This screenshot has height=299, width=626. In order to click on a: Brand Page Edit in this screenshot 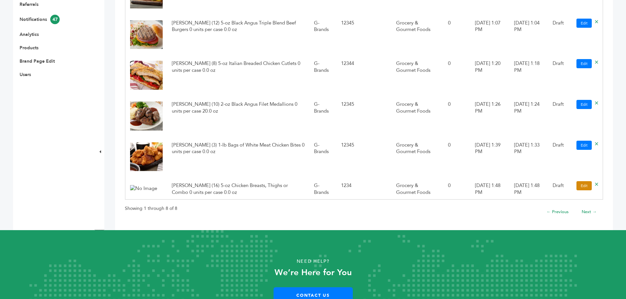, I will do `click(37, 61)`.